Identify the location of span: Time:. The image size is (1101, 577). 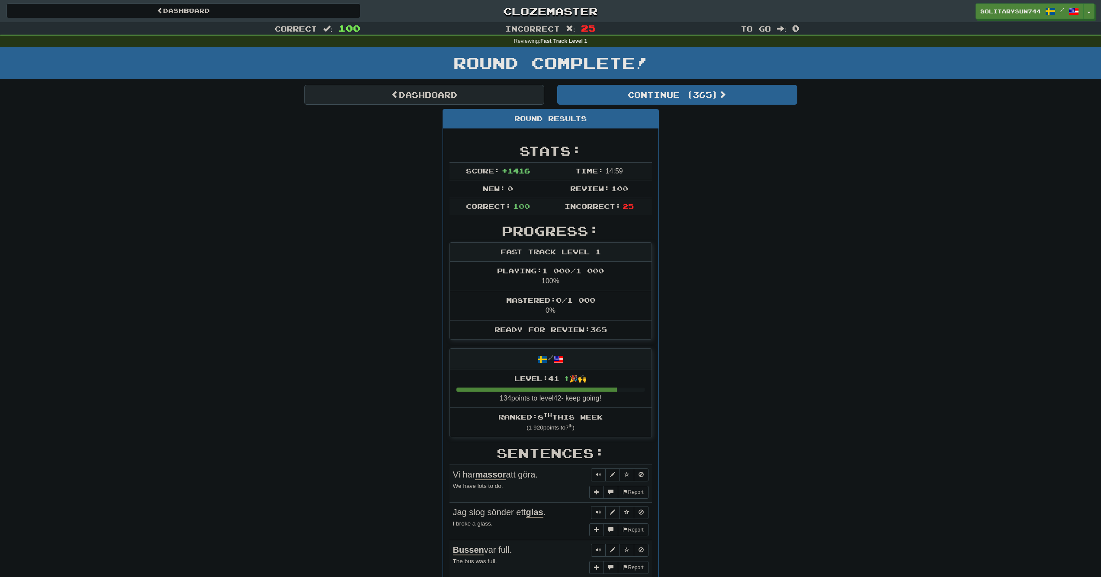
(589, 170).